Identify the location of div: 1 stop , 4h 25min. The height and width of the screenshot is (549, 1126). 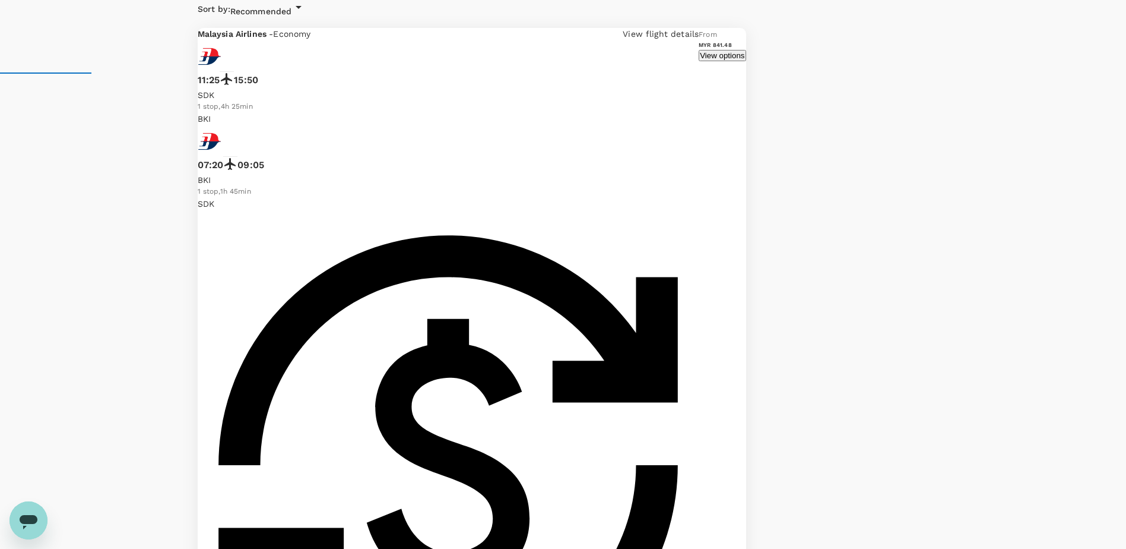
(448, 107).